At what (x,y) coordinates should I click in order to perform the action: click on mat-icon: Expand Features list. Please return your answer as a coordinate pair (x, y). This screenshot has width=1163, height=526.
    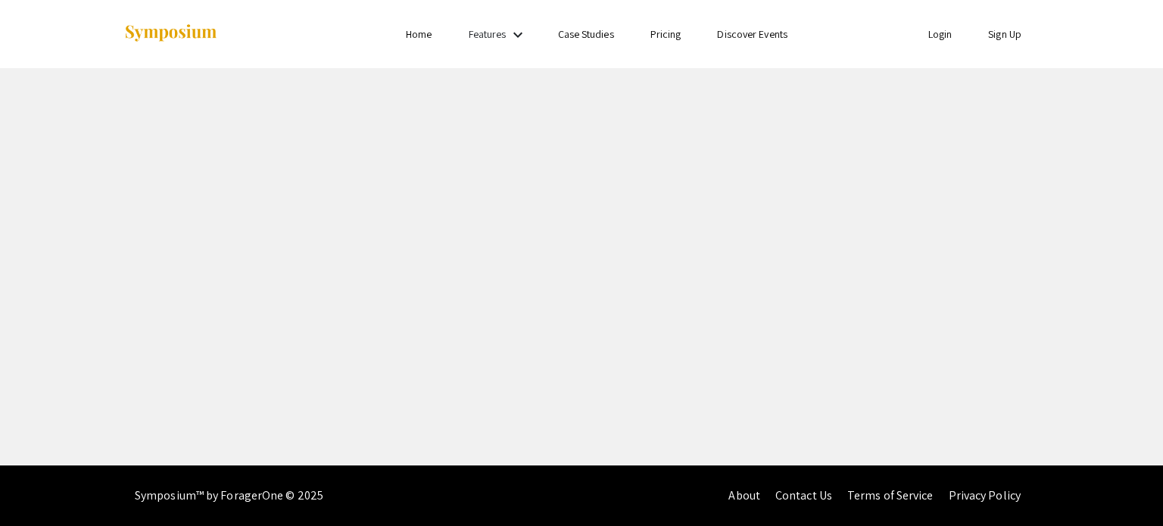
    Looking at the image, I should click on (518, 35).